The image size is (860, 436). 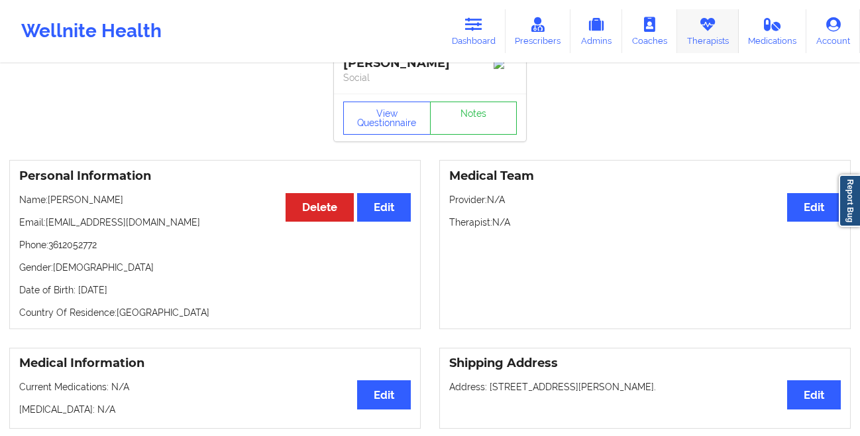 I want to click on h3: Personal Information, so click(x=215, y=176).